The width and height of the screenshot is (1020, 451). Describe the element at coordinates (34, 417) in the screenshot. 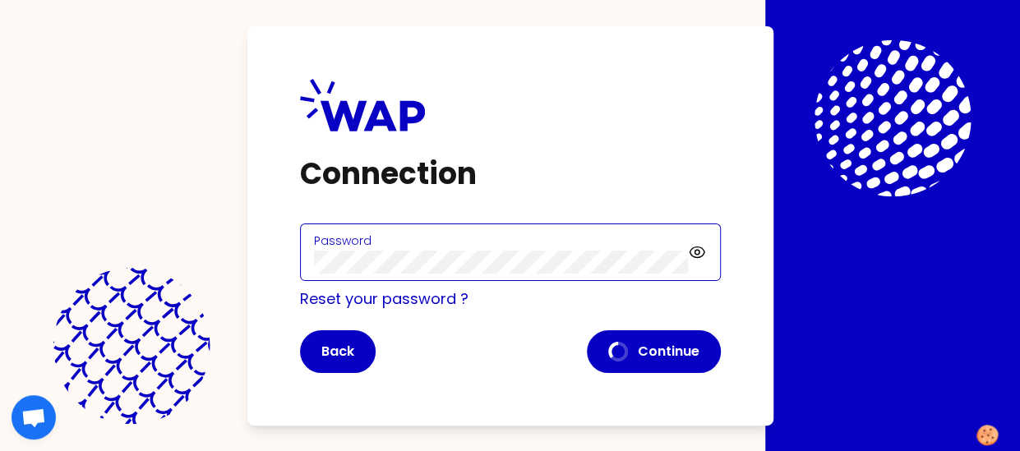

I see `div: Ouvrir le chat` at that location.